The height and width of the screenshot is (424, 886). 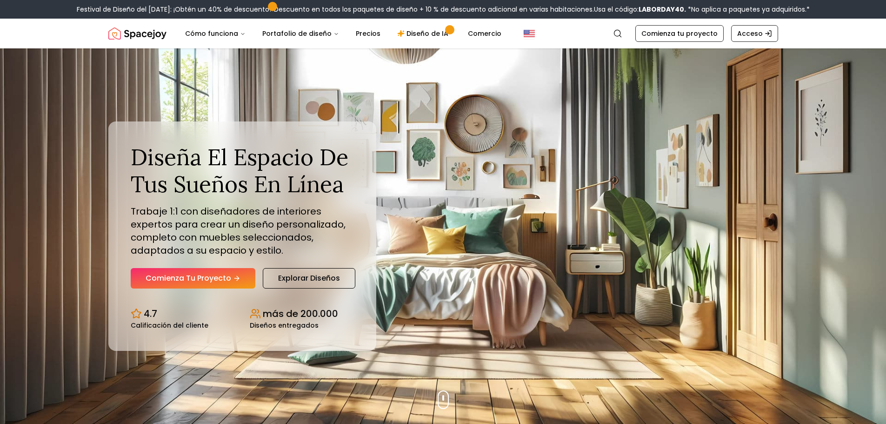 What do you see at coordinates (529, 33) in the screenshot?
I see `img: Estados Unidos` at bounding box center [529, 33].